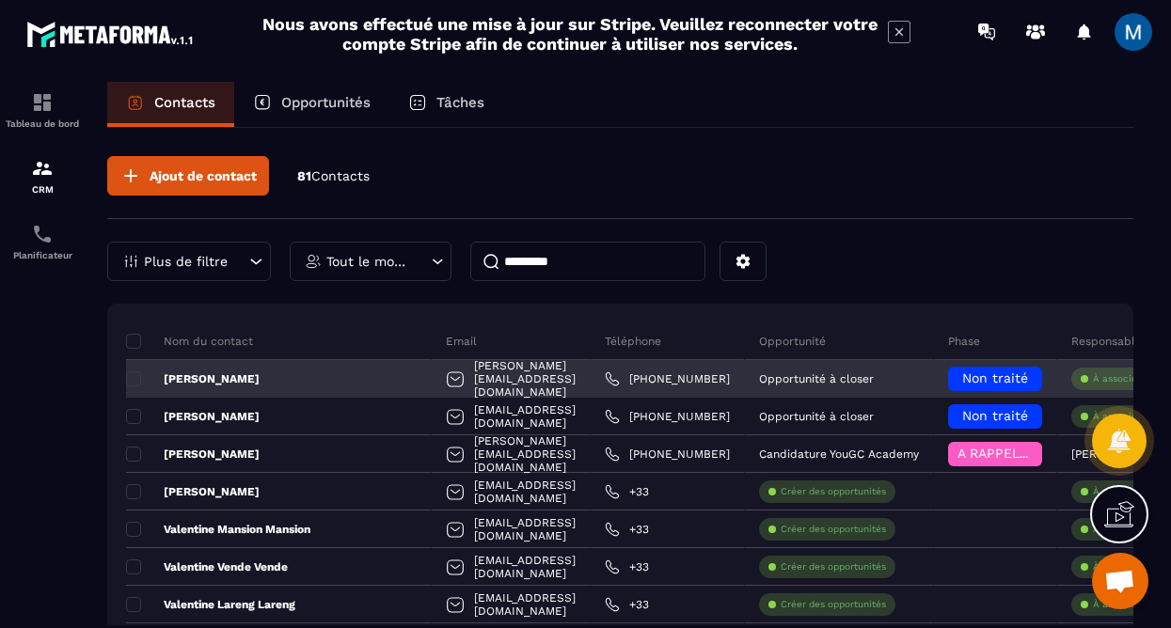  I want to click on p: Contacts, so click(184, 103).